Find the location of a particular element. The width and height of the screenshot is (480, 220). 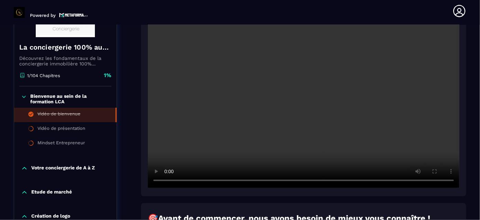

p: 1/104 Chapitres is located at coordinates (44, 75).